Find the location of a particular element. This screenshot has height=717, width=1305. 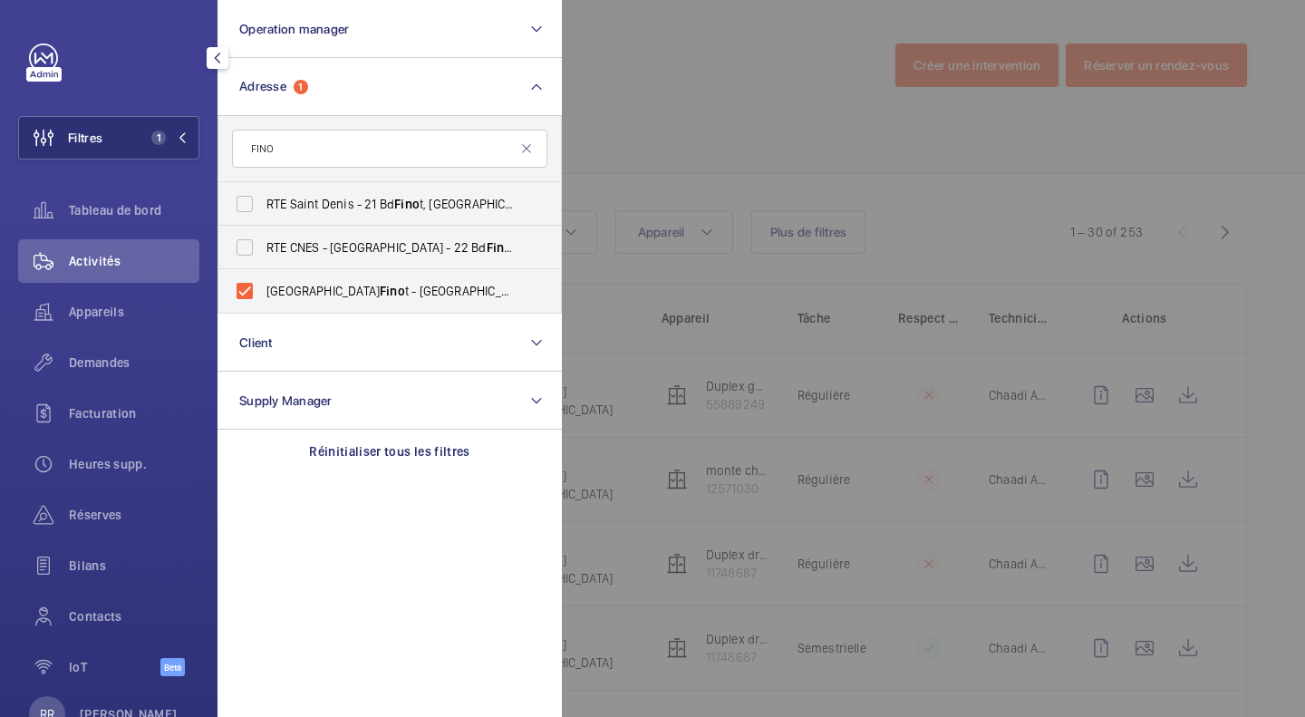

span: Bilans is located at coordinates (134, 565).